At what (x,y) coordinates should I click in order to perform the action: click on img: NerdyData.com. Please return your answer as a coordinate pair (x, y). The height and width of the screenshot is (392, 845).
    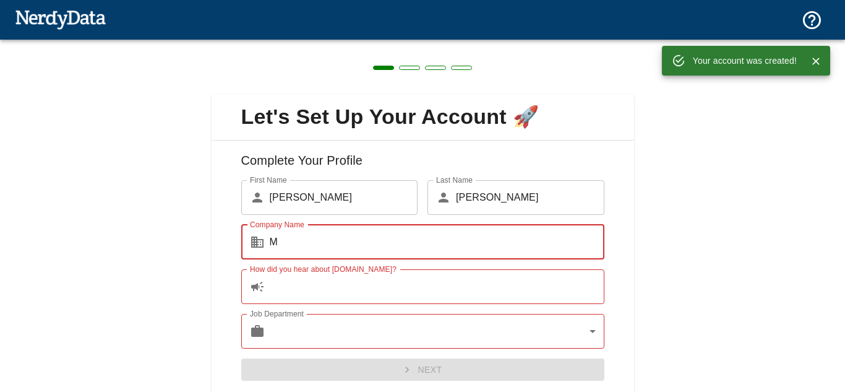
    Looking at the image, I should click on (60, 19).